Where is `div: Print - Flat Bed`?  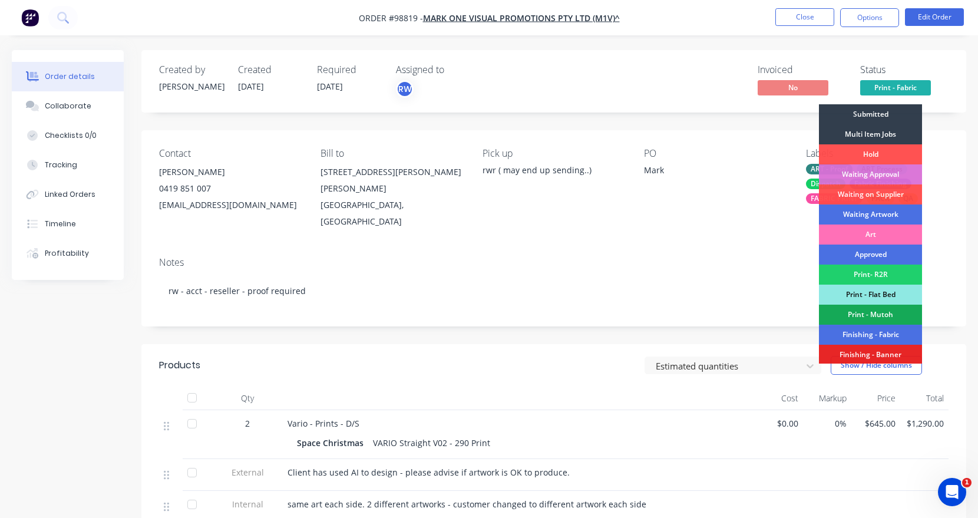
div: Print - Flat Bed is located at coordinates (870, 295).